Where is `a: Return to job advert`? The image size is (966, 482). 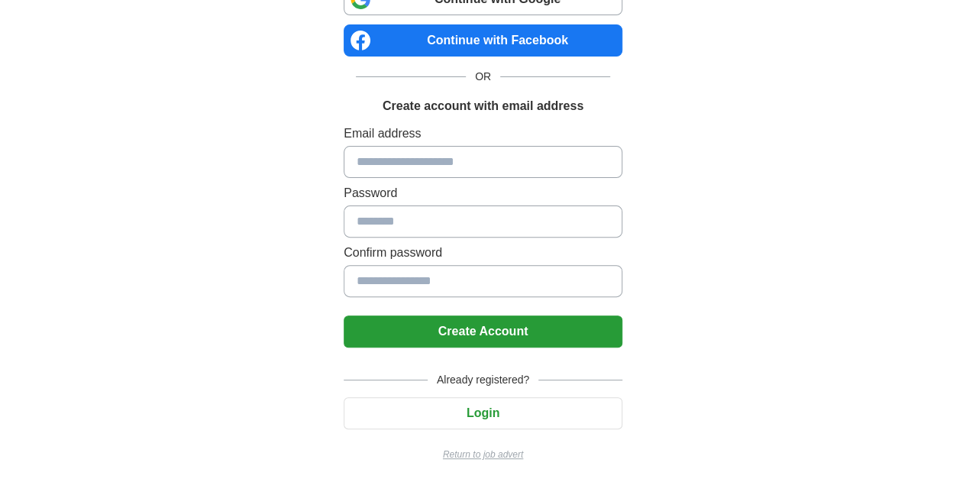
a: Return to job advert is located at coordinates (483, 455).